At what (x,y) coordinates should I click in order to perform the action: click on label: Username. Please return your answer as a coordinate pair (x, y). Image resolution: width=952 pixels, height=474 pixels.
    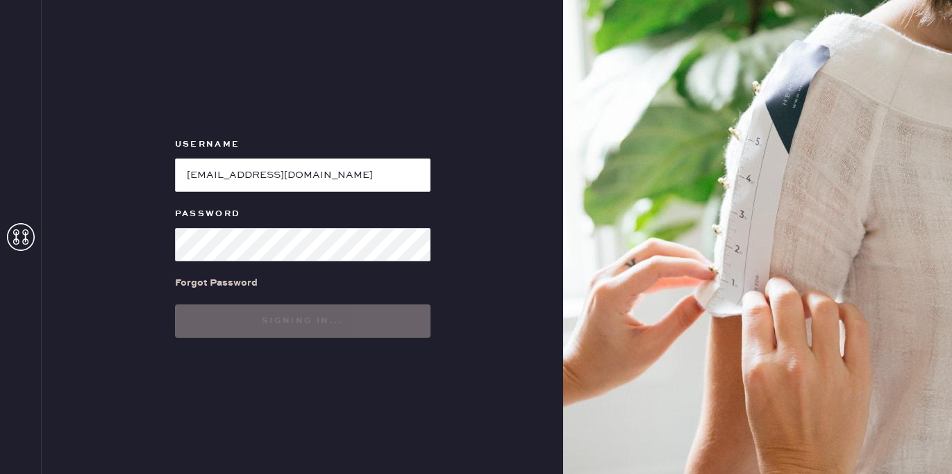
    Looking at the image, I should click on (303, 144).